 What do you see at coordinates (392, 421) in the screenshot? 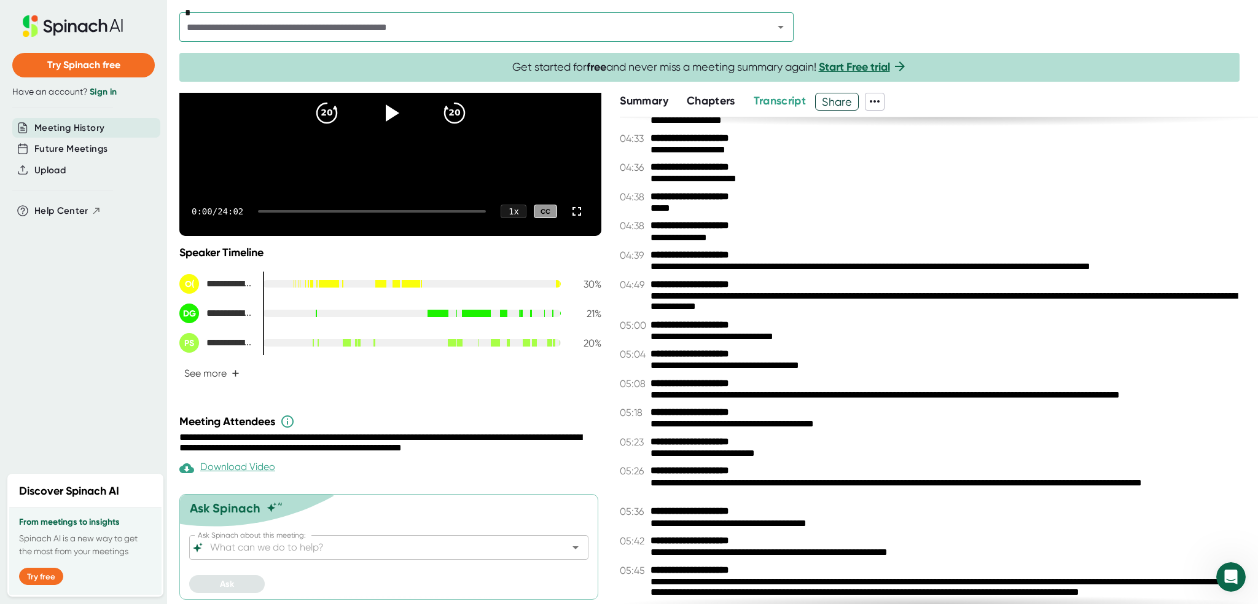
I see `div: Meeting Attendees` at bounding box center [392, 421].